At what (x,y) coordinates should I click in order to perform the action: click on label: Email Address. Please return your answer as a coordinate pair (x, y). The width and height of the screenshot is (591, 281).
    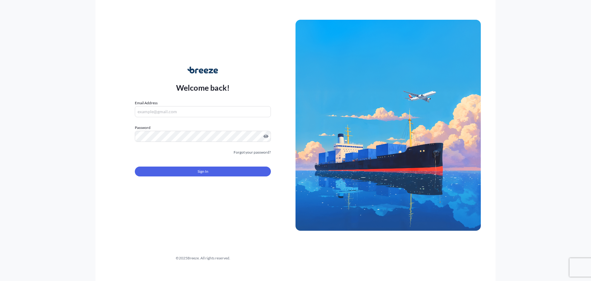
    Looking at the image, I should click on (146, 103).